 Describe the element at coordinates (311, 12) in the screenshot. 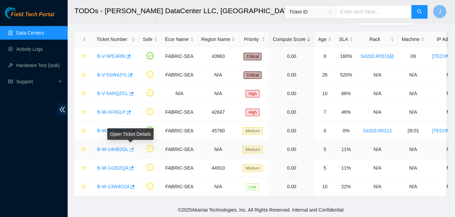

I see `span: Ticket ID` at that location.